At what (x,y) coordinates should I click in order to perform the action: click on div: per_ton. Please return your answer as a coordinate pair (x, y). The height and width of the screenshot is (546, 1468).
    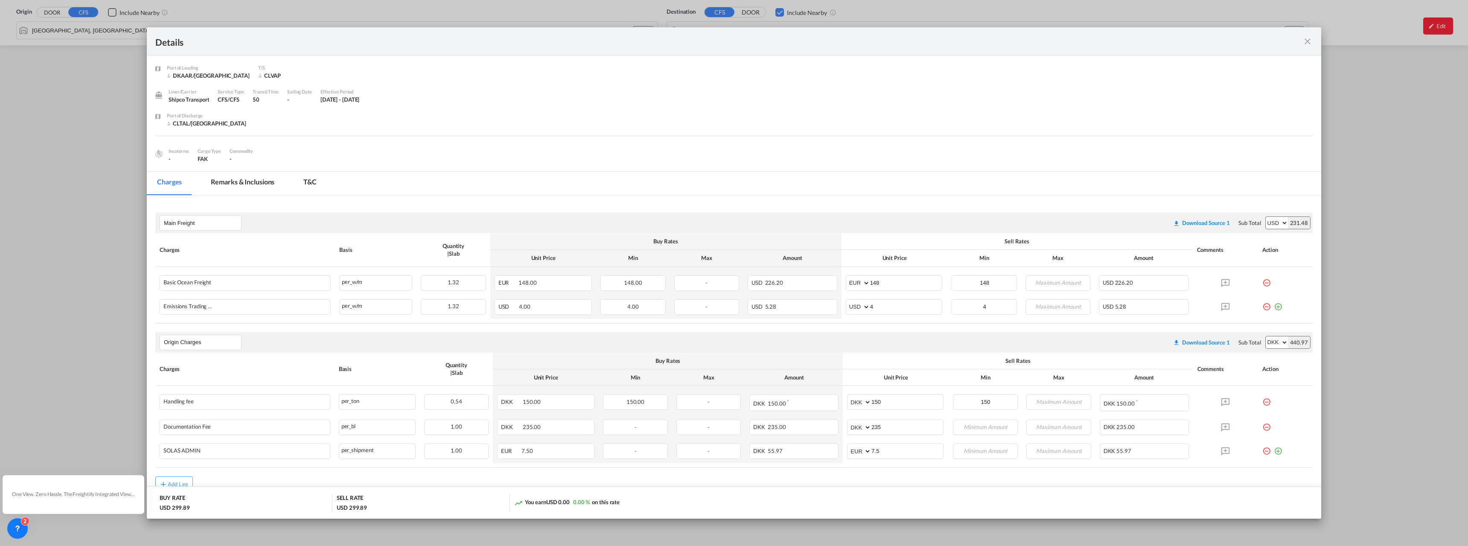
    Looking at the image, I should click on (377, 400).